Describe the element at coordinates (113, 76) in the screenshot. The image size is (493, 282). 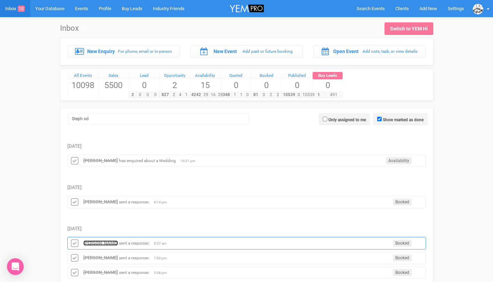
I see `a: Sales` at that location.